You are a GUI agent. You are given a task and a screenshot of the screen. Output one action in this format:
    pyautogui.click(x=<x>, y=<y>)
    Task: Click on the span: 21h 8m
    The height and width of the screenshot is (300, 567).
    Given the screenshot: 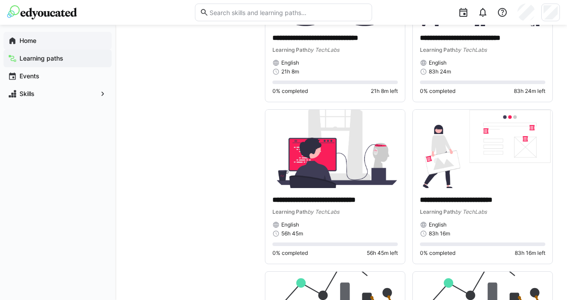 What is the action you would take?
    pyautogui.click(x=290, y=72)
    